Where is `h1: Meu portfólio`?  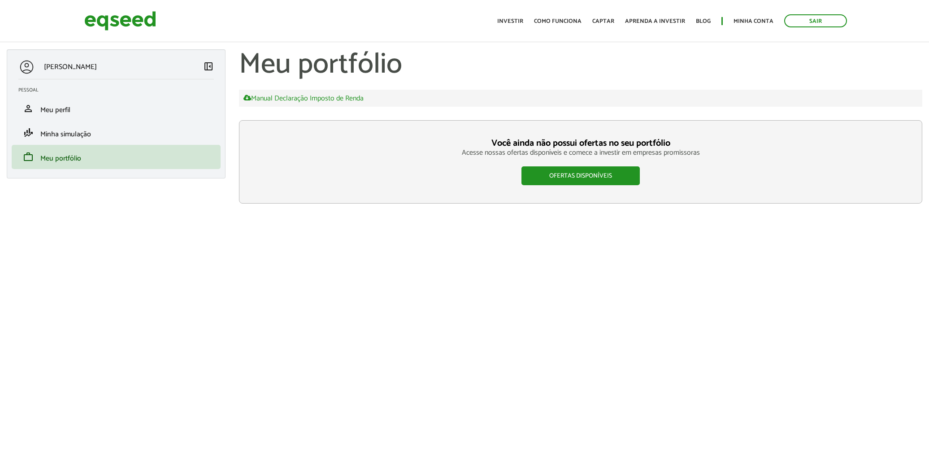 h1: Meu portfólio is located at coordinates (580, 65).